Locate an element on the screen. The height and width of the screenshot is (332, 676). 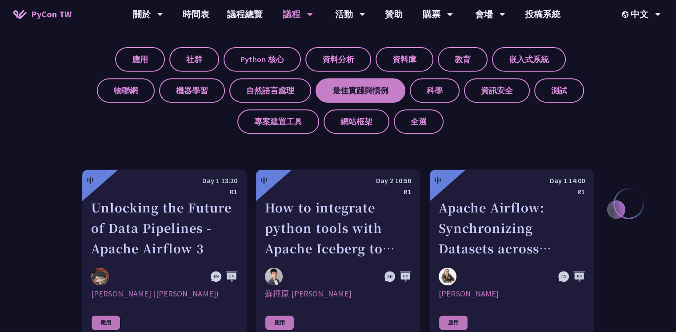
label: 教育 is located at coordinates (463, 59).